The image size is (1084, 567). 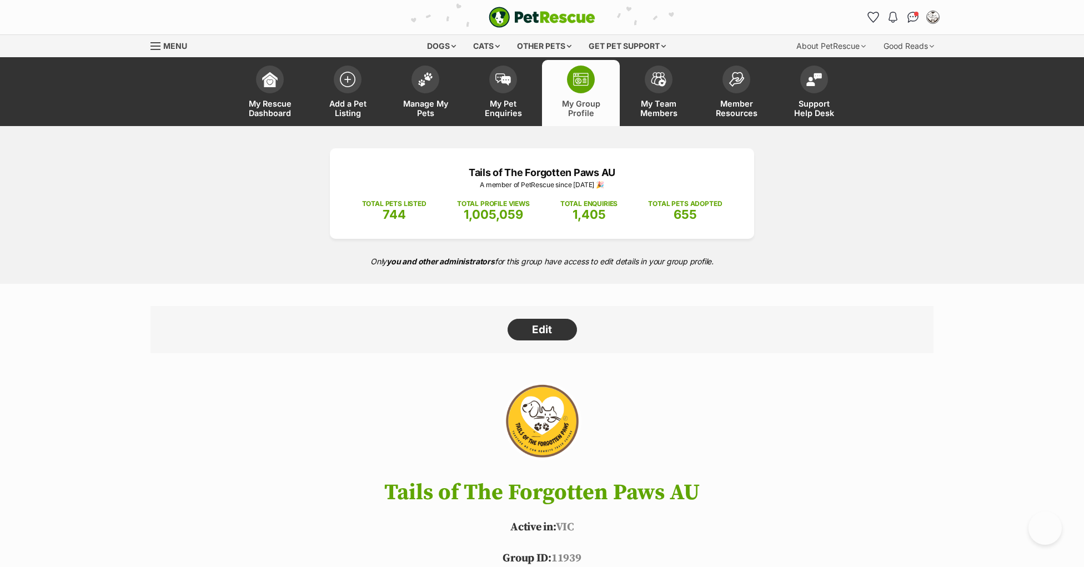 What do you see at coordinates (909, 46) in the screenshot?
I see `div: Good Reads` at bounding box center [909, 46].